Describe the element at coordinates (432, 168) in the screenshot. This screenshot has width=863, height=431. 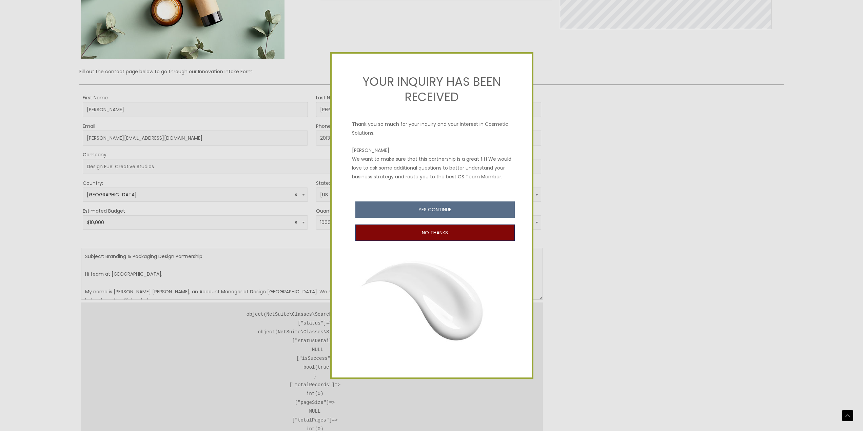
I see `p: We want to make sure that this partnership is a great fit! We would love to ask some additional q...` at that location.